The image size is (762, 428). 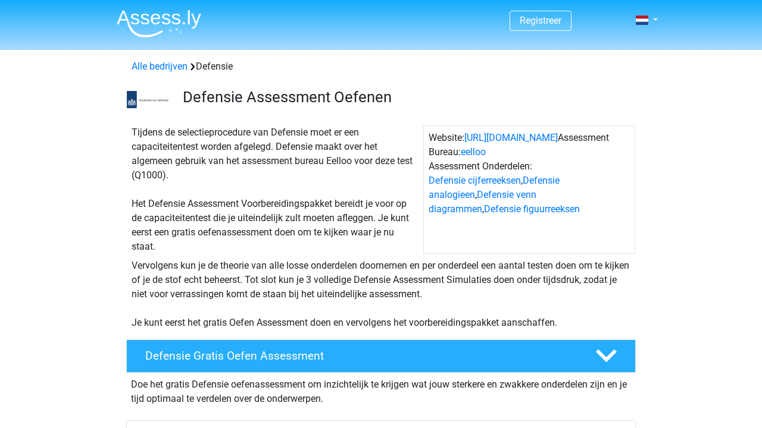 I want to click on h3: Defensie Assessment Oefenen, so click(x=404, y=97).